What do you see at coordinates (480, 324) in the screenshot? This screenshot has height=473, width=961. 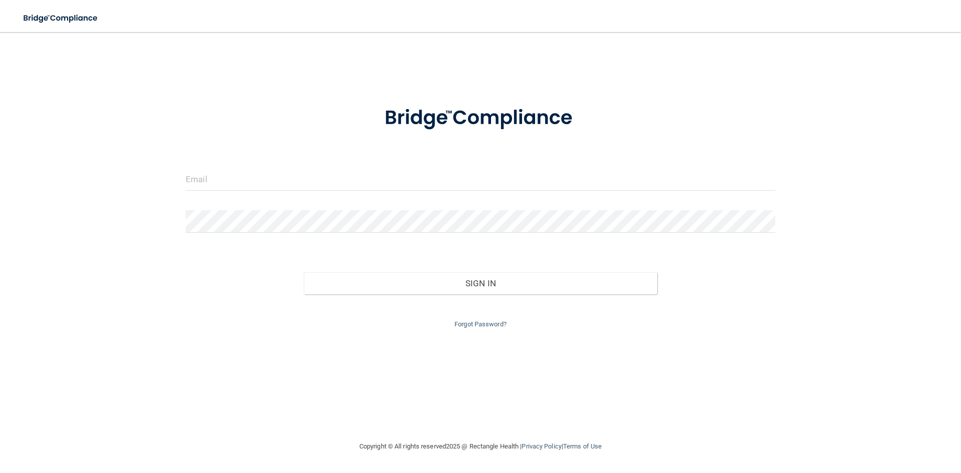 I see `a: Forgot Password?` at bounding box center [480, 324].